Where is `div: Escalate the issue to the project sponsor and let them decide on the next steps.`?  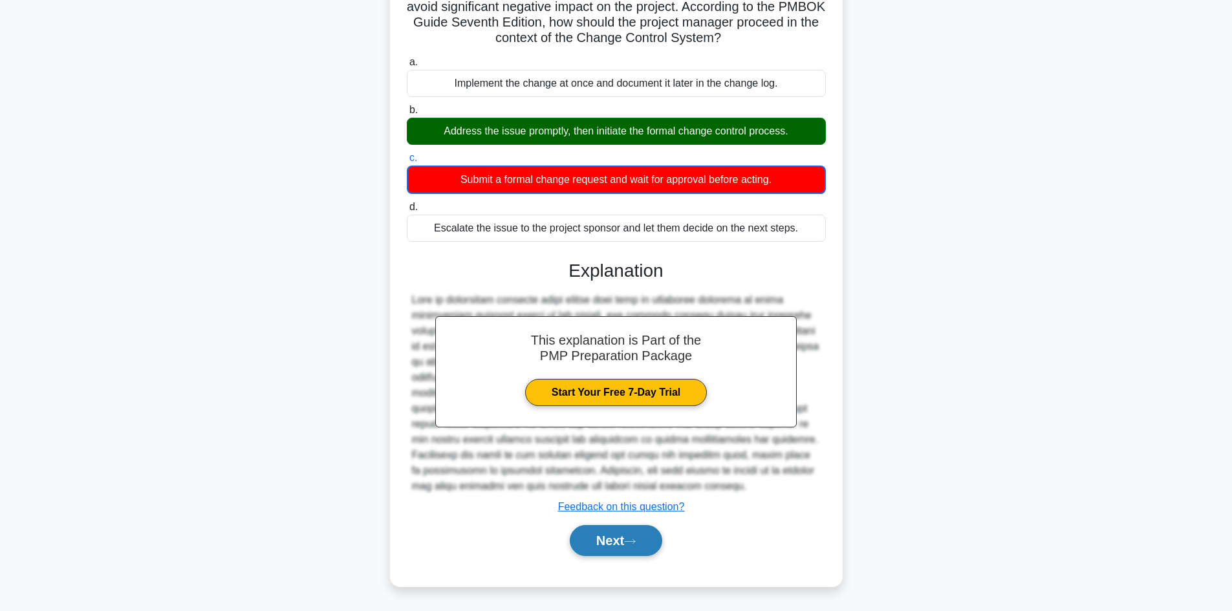 div: Escalate the issue to the project sponsor and let them decide on the next steps. is located at coordinates (616, 228).